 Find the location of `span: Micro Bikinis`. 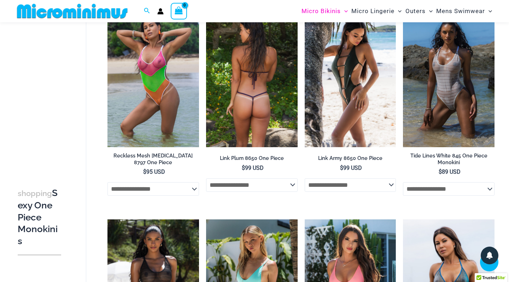

span: Micro Bikinis is located at coordinates (321, 11).